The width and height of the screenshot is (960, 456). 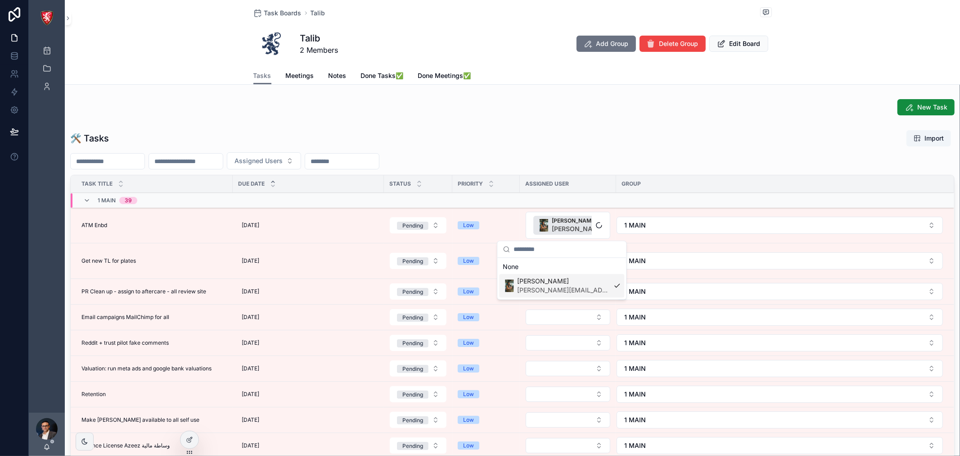 What do you see at coordinates (154, 368) in the screenshot?
I see `a: Valuation: run meta ads and google bank valuations` at bounding box center [154, 368].